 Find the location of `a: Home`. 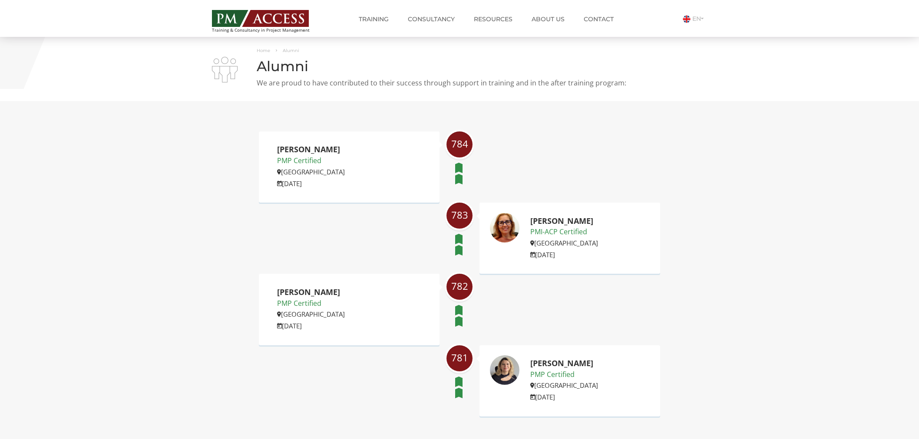

a: Home is located at coordinates (263, 50).